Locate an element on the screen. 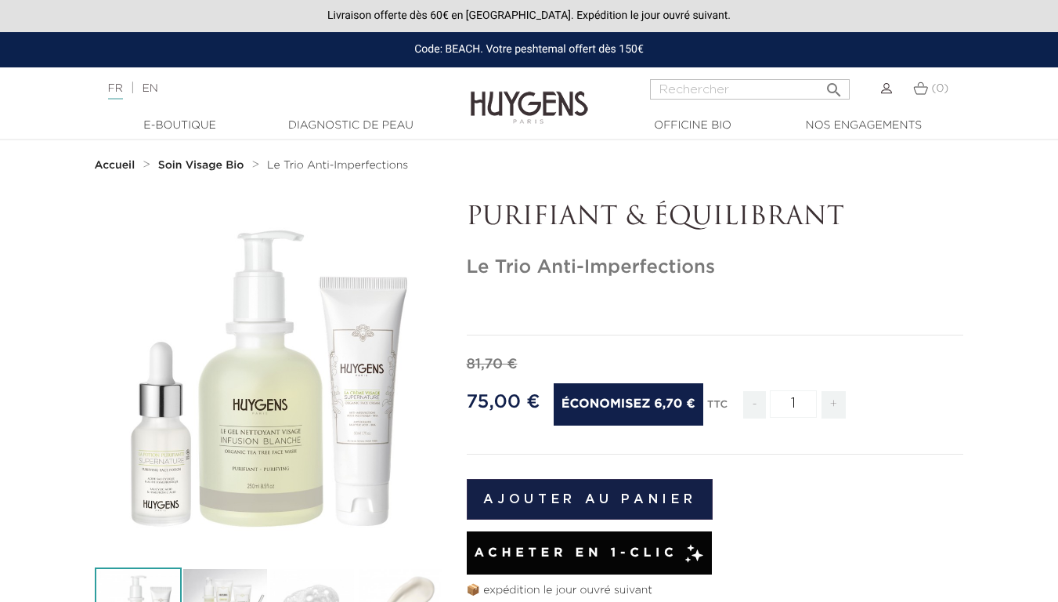 This screenshot has width=1058, height=602. a: Soin Visage Bio is located at coordinates (203, 165).